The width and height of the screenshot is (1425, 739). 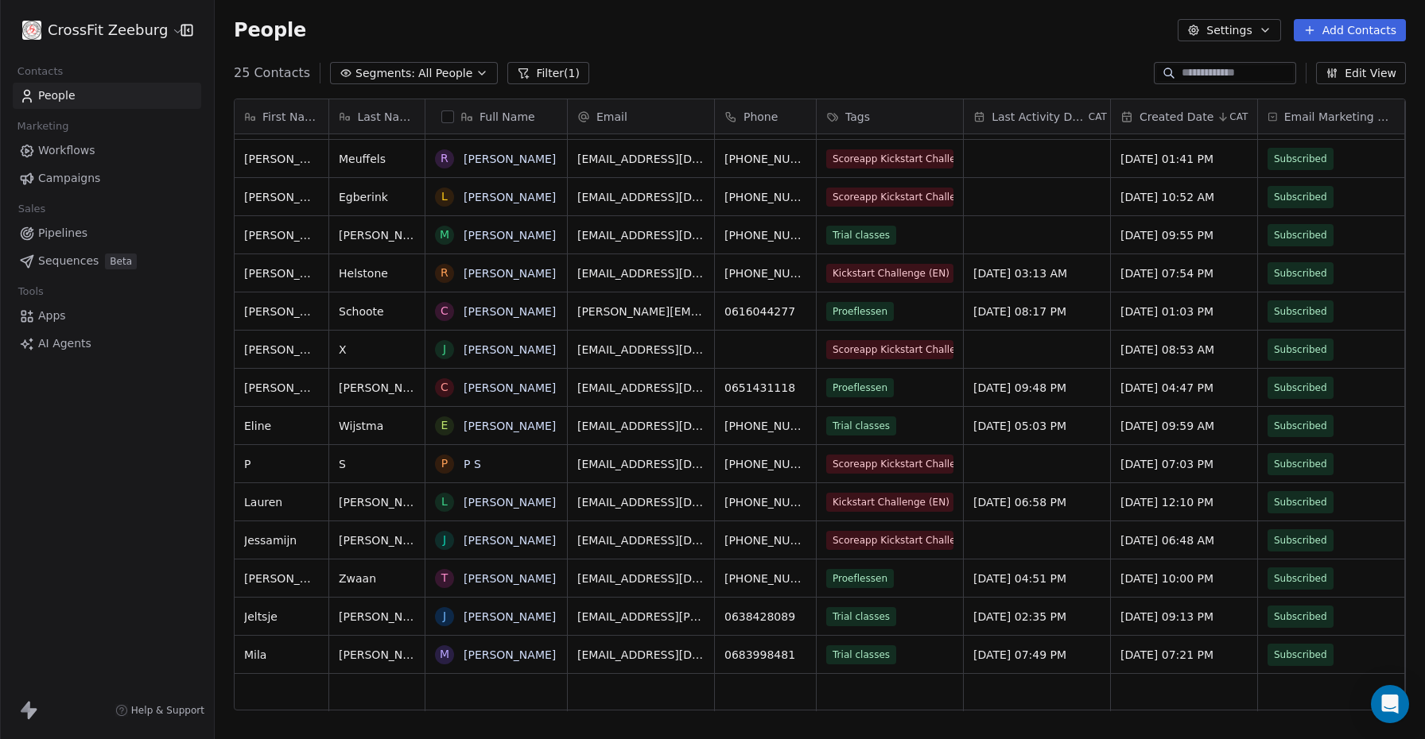 I want to click on div: R, so click(x=444, y=273).